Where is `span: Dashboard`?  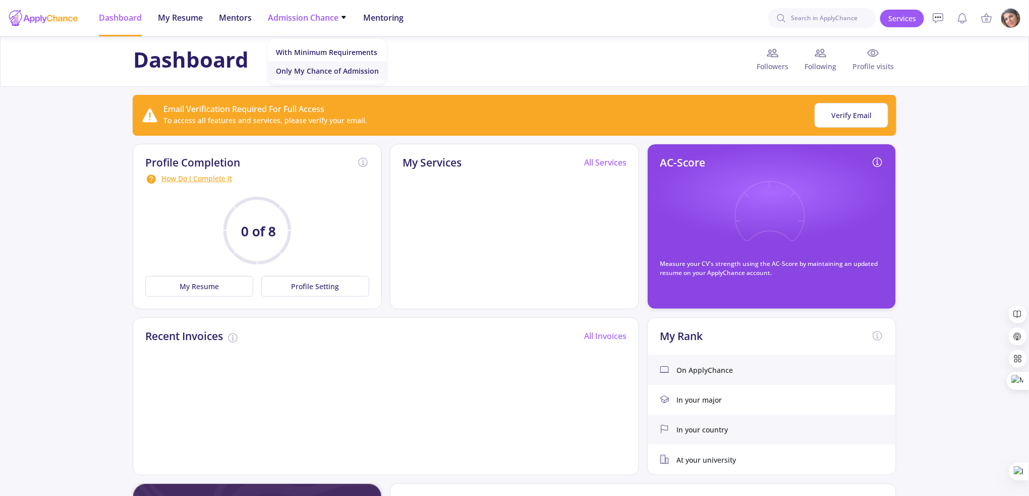 span: Dashboard is located at coordinates (120, 18).